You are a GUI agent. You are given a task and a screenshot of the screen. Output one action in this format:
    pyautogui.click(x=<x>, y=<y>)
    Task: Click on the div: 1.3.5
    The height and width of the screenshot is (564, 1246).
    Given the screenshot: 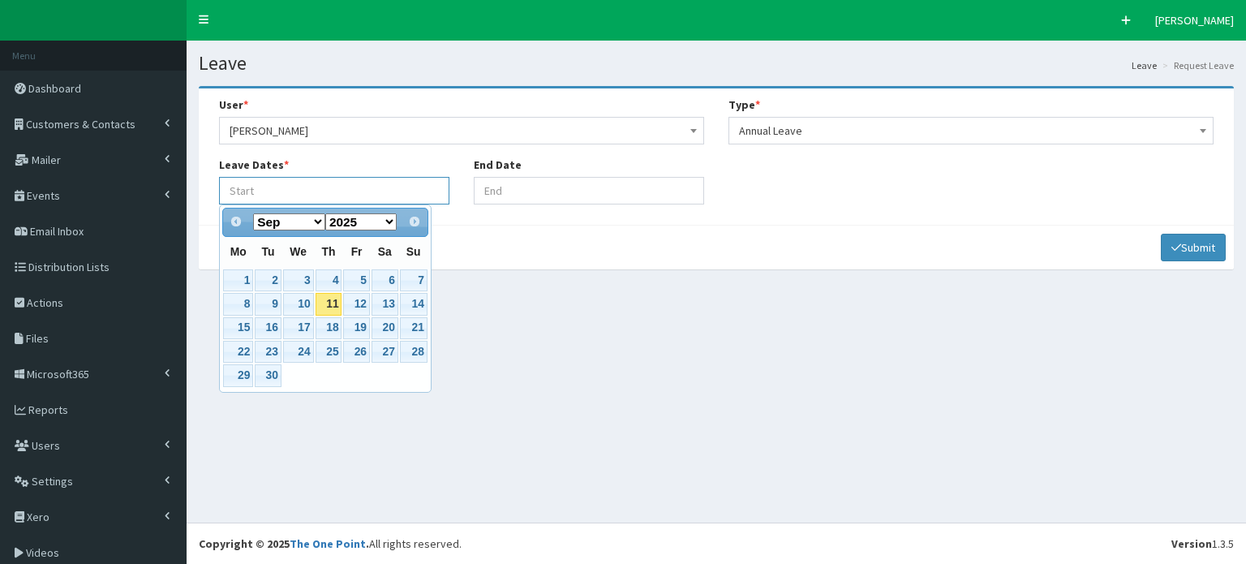 What is the action you would take?
    pyautogui.click(x=1203, y=544)
    